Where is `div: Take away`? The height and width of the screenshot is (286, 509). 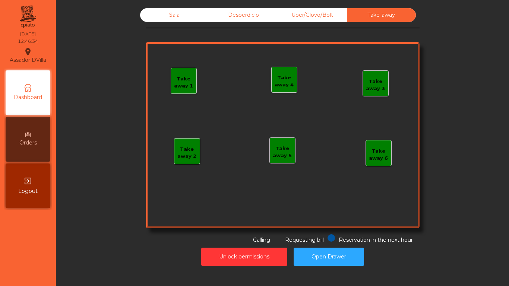
div: Take away is located at coordinates (381, 15).